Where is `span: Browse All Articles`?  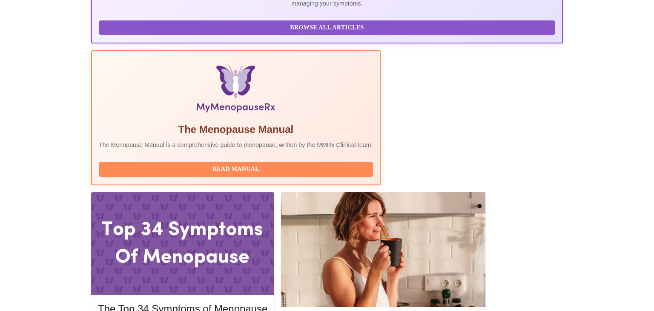
span: Browse All Articles is located at coordinates (327, 28).